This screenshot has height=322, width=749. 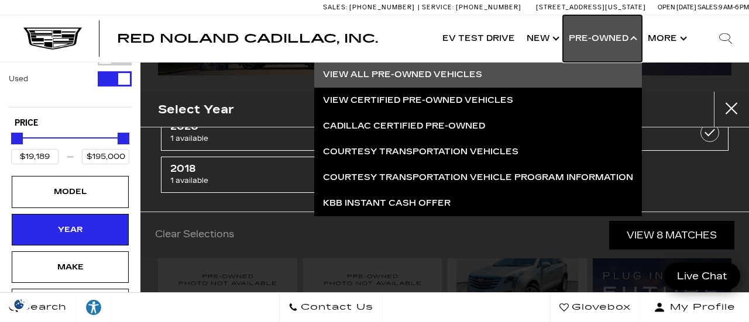 What do you see at coordinates (702, 276) in the screenshot?
I see `a: Live Chat` at bounding box center [702, 276].